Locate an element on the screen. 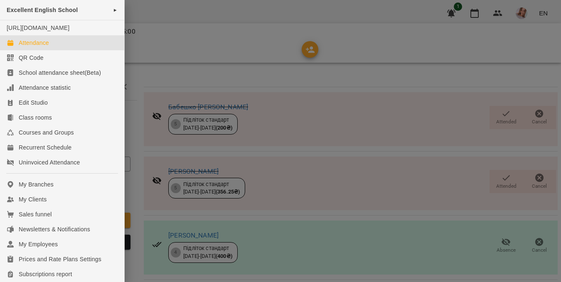 The width and height of the screenshot is (561, 282). div: Edit Studio is located at coordinates (33, 103).